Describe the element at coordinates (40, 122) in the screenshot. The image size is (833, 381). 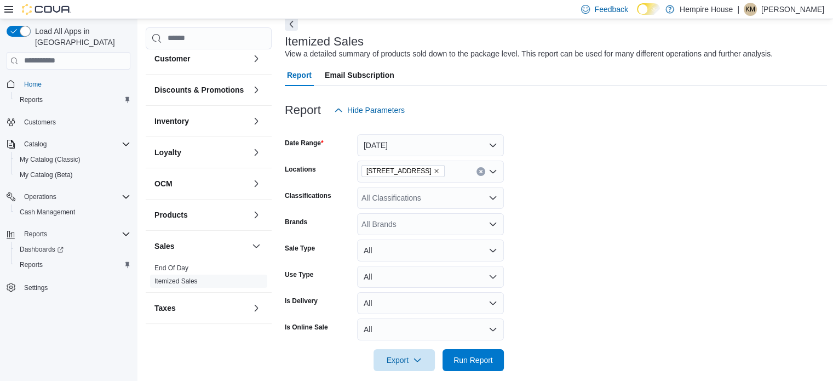
I see `a: Customers` at that location.